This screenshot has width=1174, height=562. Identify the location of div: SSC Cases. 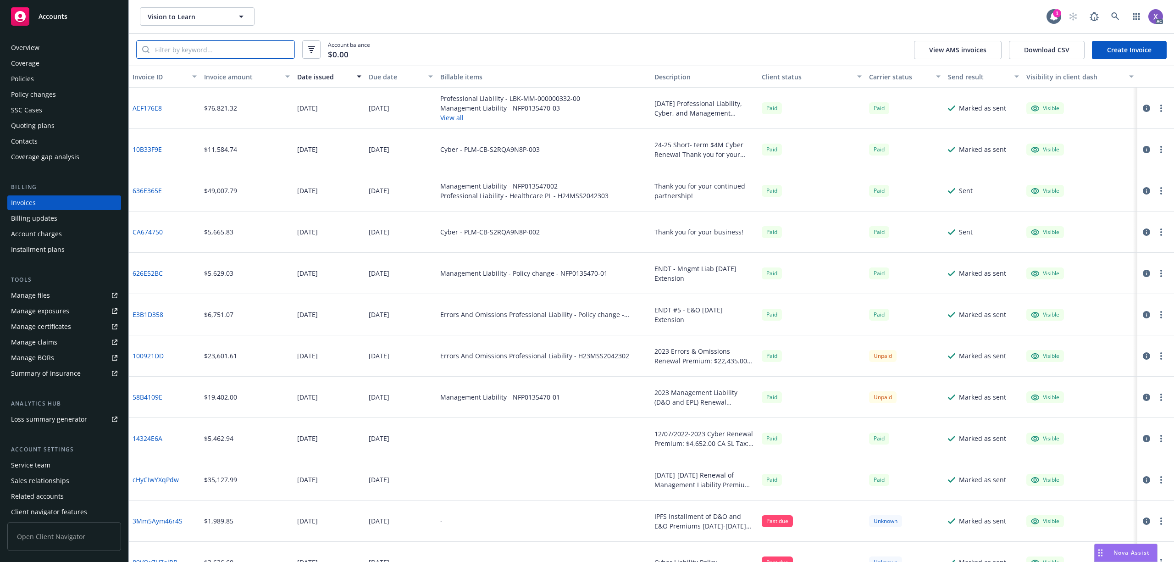
(27, 110).